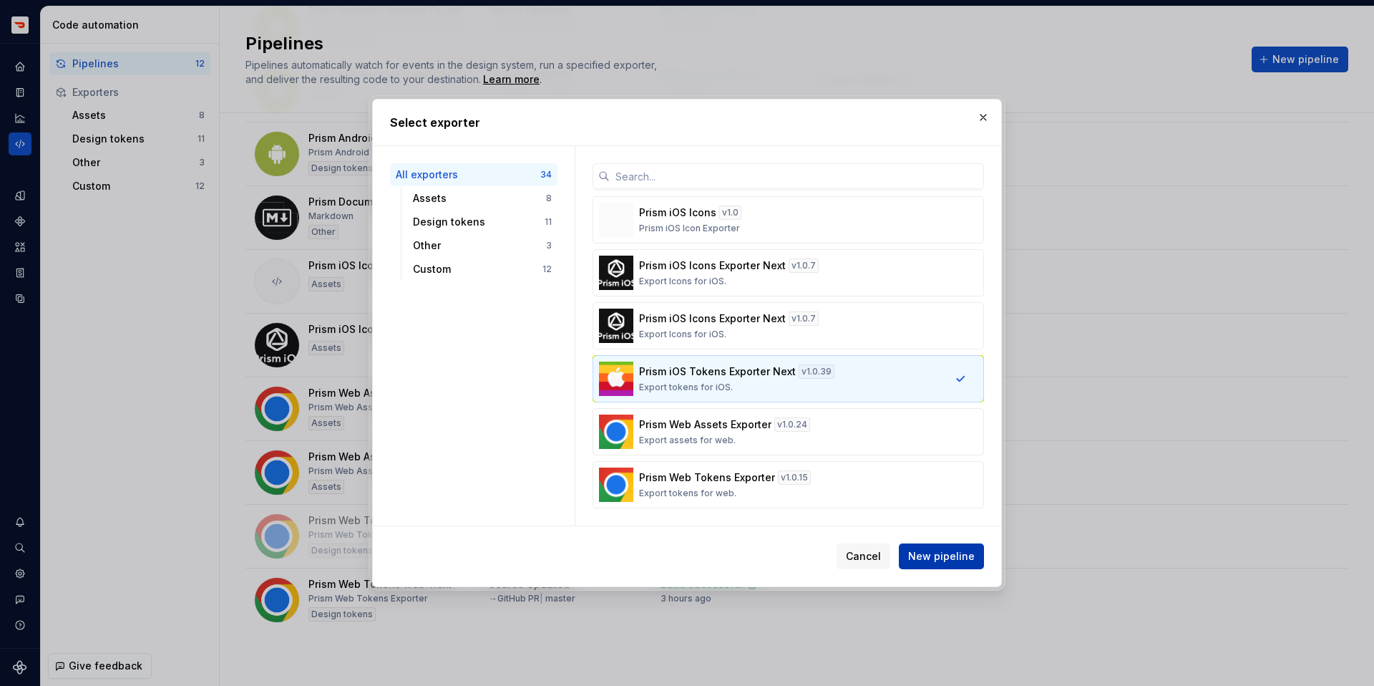  What do you see at coordinates (678, 213) in the screenshot?
I see `p: Prism iOS Icons` at bounding box center [678, 213].